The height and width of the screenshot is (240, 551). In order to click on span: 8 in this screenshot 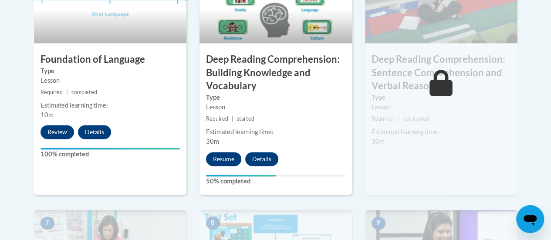, I will do `click(213, 223)`.